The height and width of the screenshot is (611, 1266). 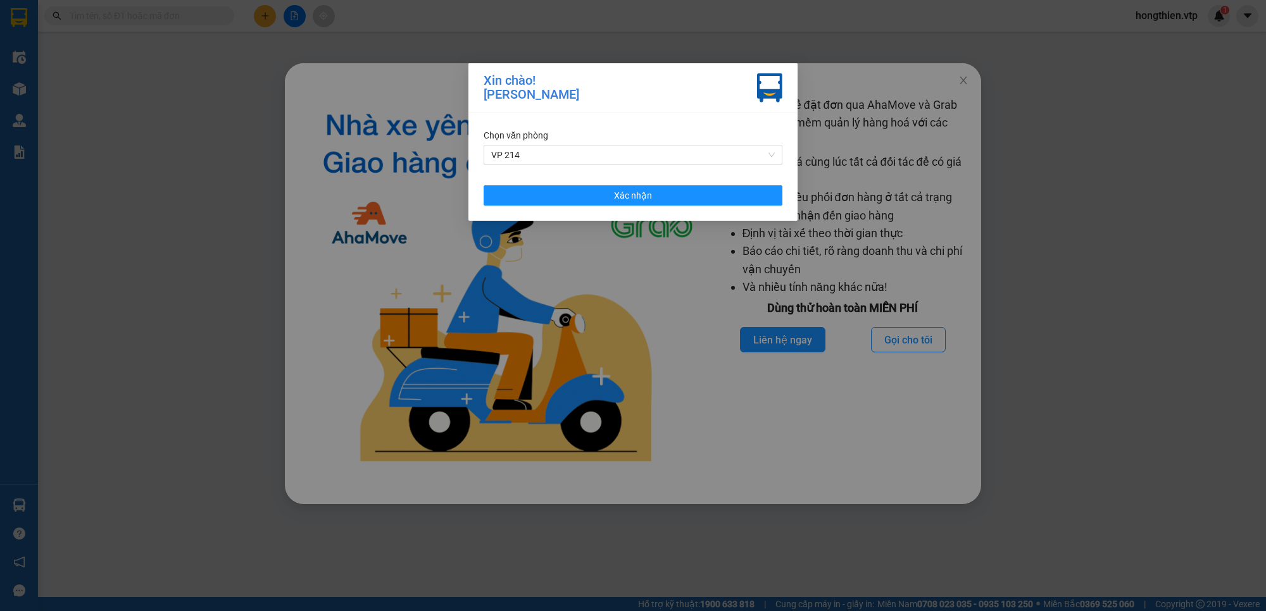 What do you see at coordinates (633, 155) in the screenshot?
I see `span: VP 214` at bounding box center [633, 155].